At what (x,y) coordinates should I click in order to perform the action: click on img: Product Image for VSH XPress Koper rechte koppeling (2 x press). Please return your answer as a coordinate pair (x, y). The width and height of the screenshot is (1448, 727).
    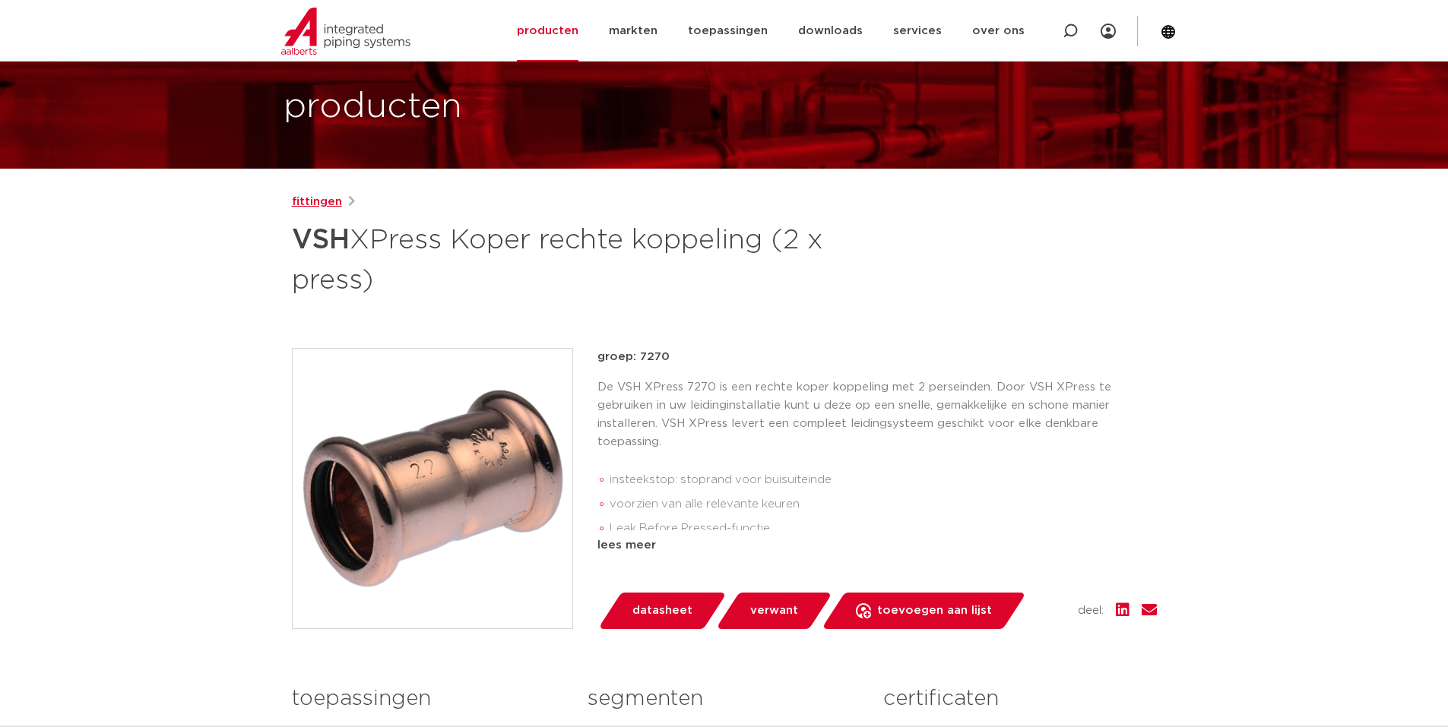
    Looking at the image, I should click on (432, 489).